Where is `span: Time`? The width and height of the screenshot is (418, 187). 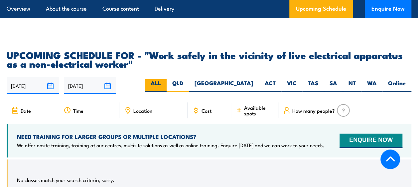 span: Time is located at coordinates (78, 111).